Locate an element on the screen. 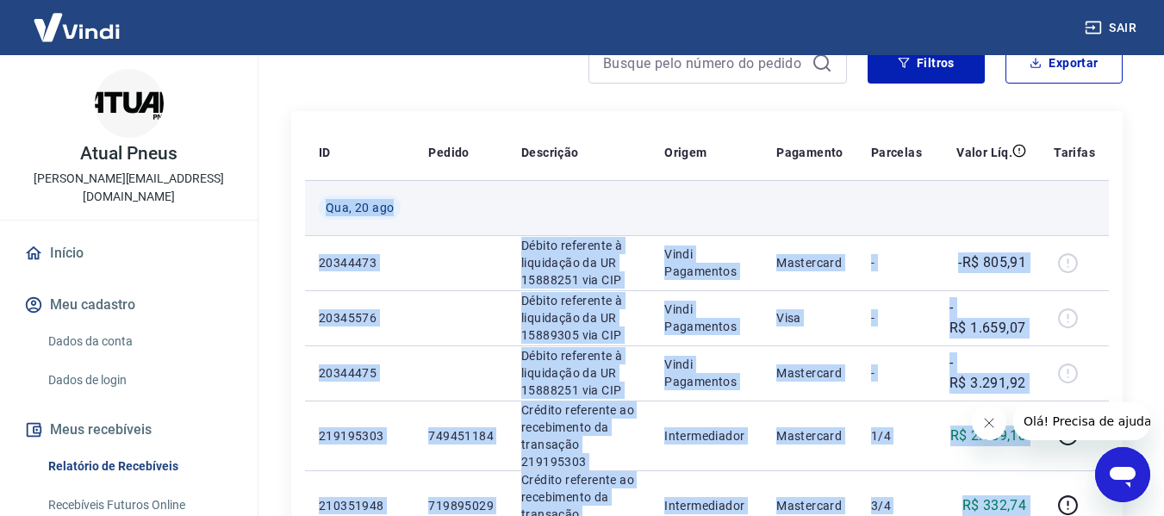  p: Atual Pneus is located at coordinates (128, 153).